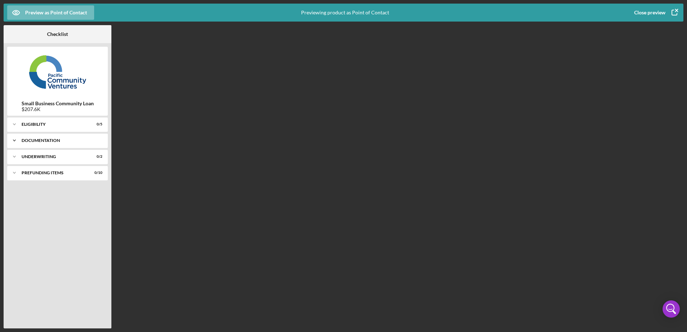  Describe the element at coordinates (655, 13) in the screenshot. I see `button: Close preview` at that location.